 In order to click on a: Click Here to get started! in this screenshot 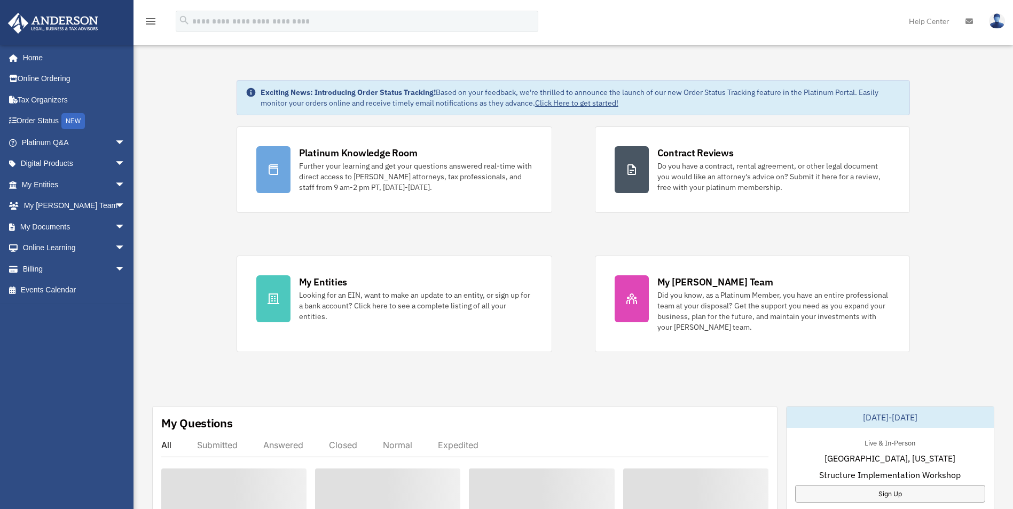, I will do `click(577, 103)`.